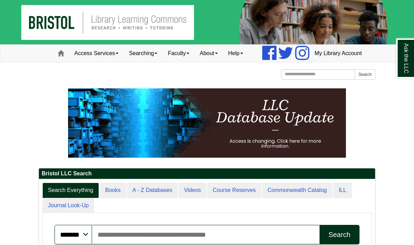 The width and height of the screenshot is (414, 245). I want to click on a: Faculty, so click(178, 53).